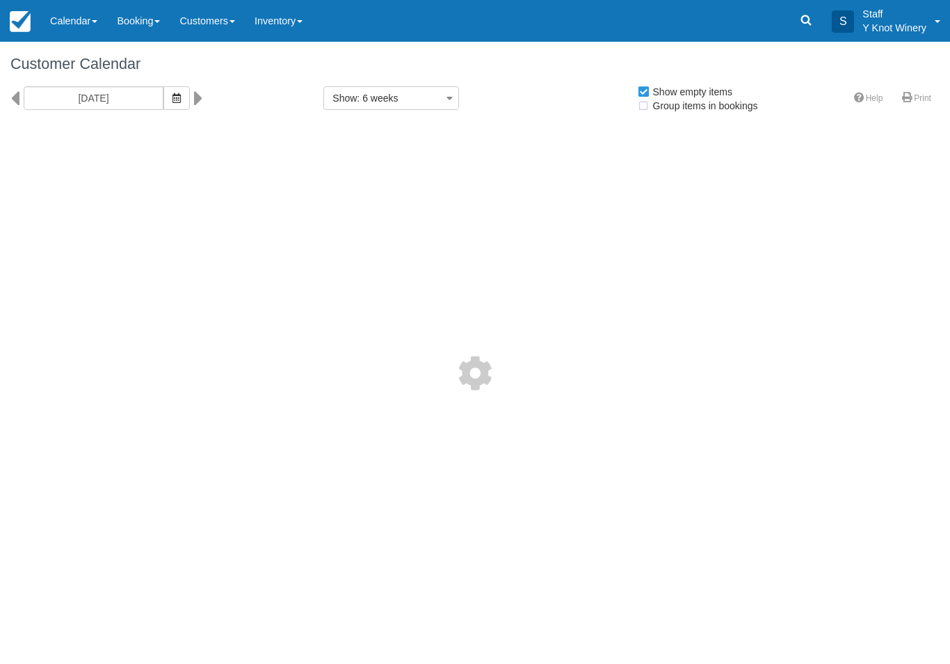  I want to click on label: Show empty items, so click(689, 92).